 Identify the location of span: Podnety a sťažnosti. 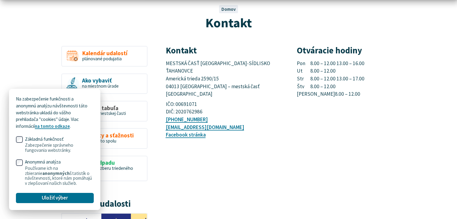
(108, 136).